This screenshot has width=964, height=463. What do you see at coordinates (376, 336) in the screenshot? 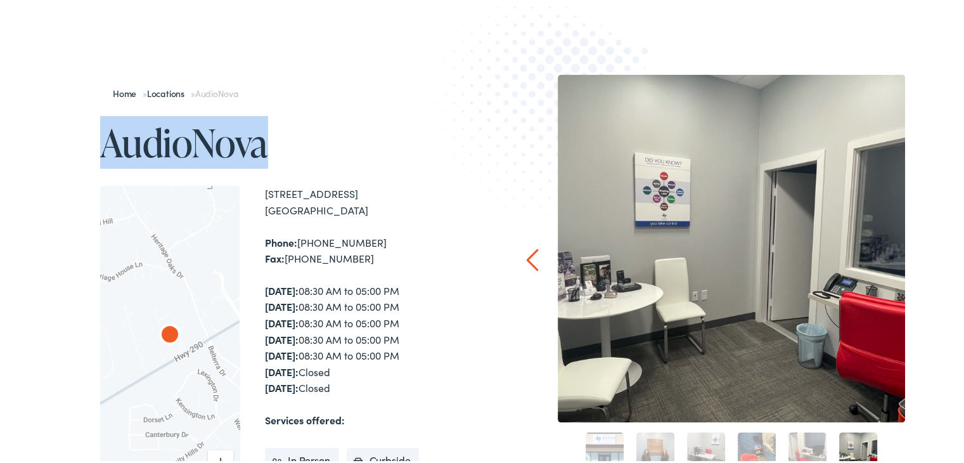
I see `div: 08:30 AM to 05:00 PM 08:30 AM to 05:00 PM 08:30 AM to 05:00 PM 08:30 AM to 05:00 PM 08:30 AM to 0...` at bounding box center [376, 336].